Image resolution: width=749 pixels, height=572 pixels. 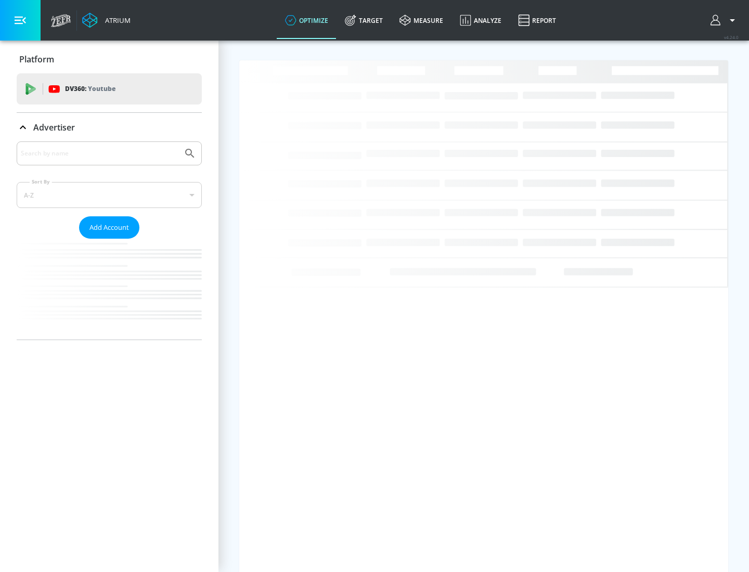 I want to click on div: DV360: Youtube, so click(x=109, y=89).